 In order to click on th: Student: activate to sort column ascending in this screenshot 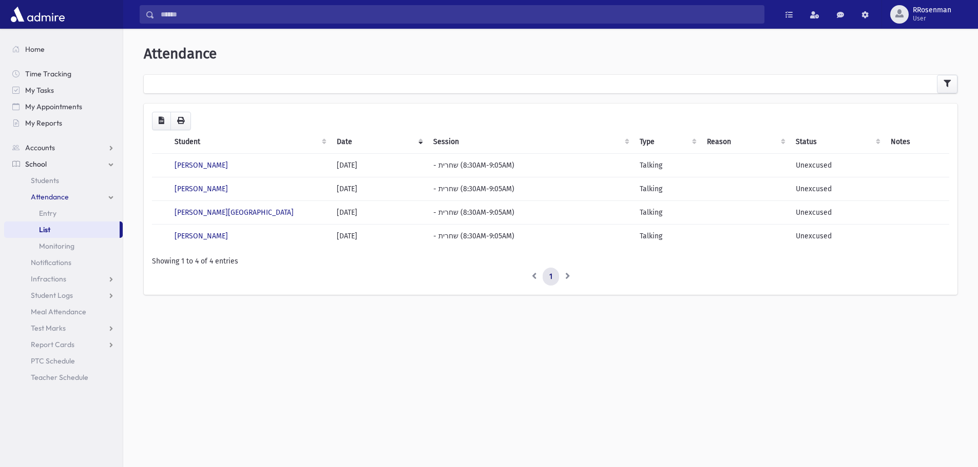, I will do `click(249, 142)`.